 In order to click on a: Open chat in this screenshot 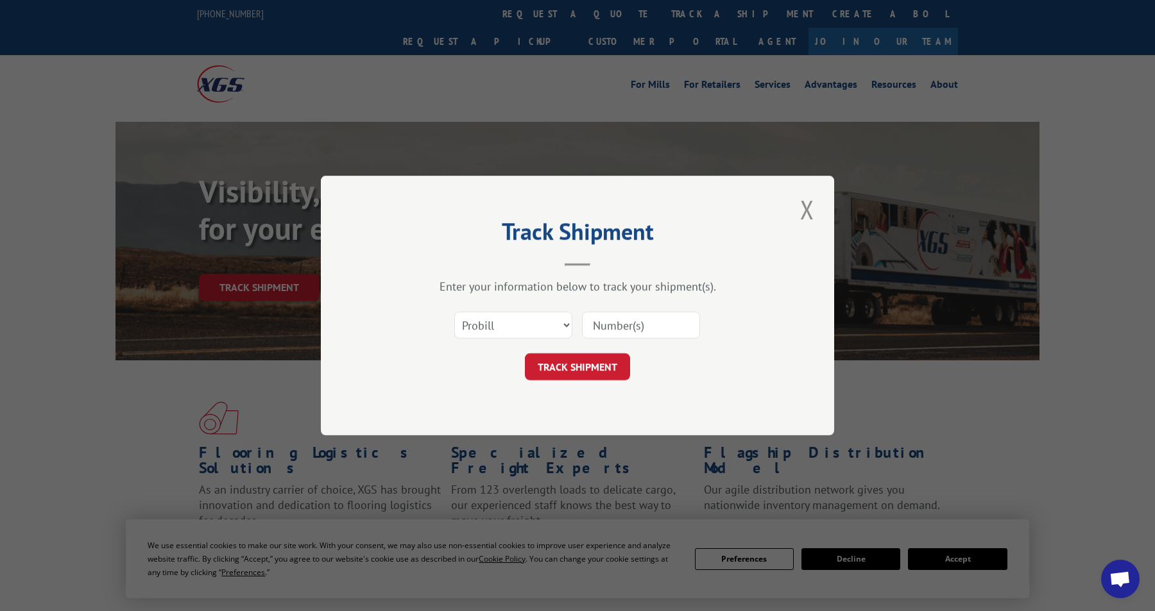, I will do `click(1120, 579)`.